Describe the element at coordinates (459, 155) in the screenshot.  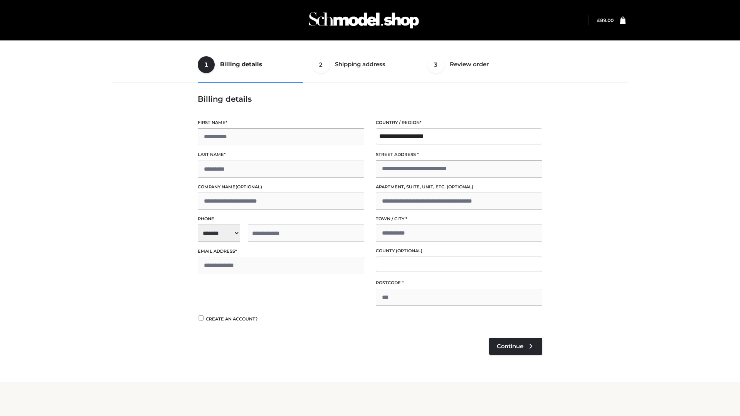
I see `label: Street address` at that location.